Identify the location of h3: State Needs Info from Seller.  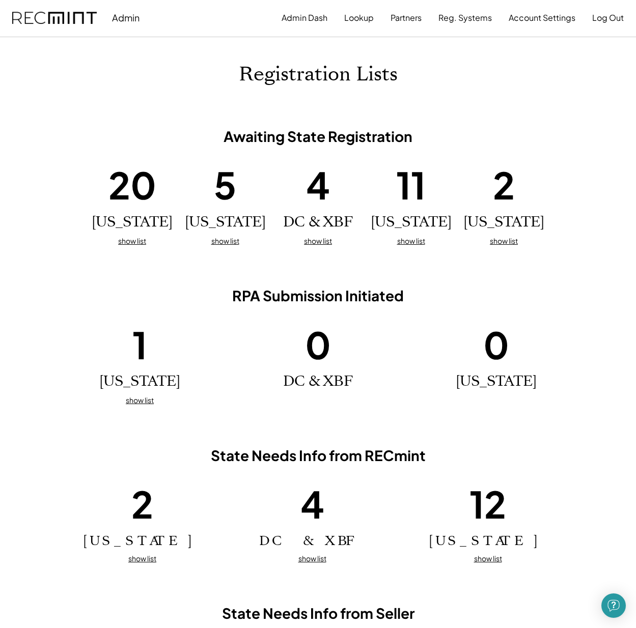
(318, 614).